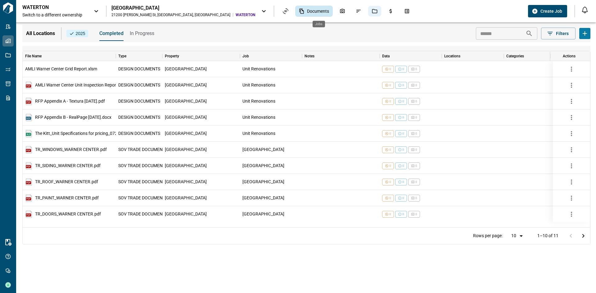 The image size is (596, 293). Describe the element at coordinates (84, 133) in the screenshot. I see `span: The Kitt_Unit Specifications for pricing_072425.xlsx` at that location.